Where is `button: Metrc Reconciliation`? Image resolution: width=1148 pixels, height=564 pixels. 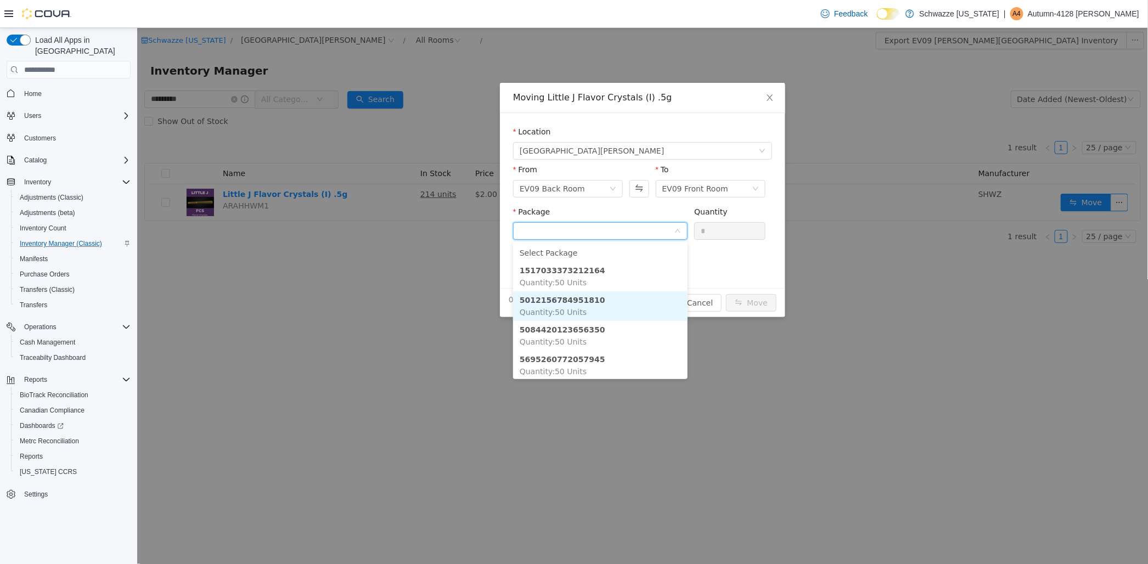
button: Metrc Reconciliation is located at coordinates (73, 441).